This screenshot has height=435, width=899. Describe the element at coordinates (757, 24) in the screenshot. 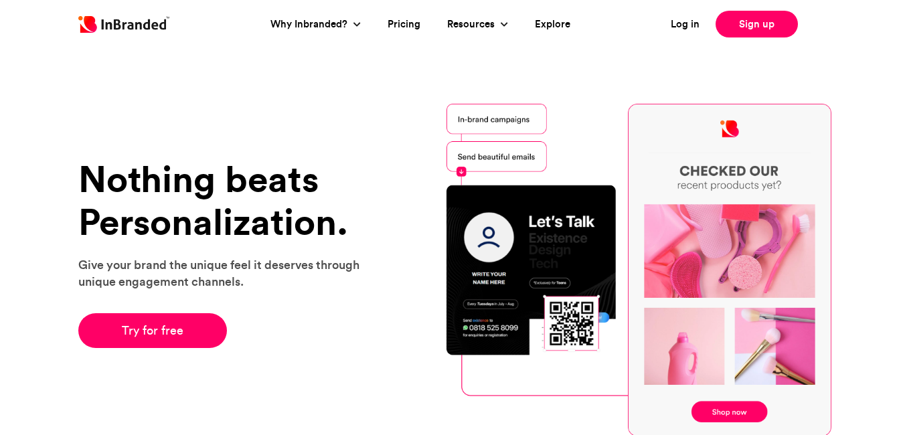

I see `a: Sign up` at that location.